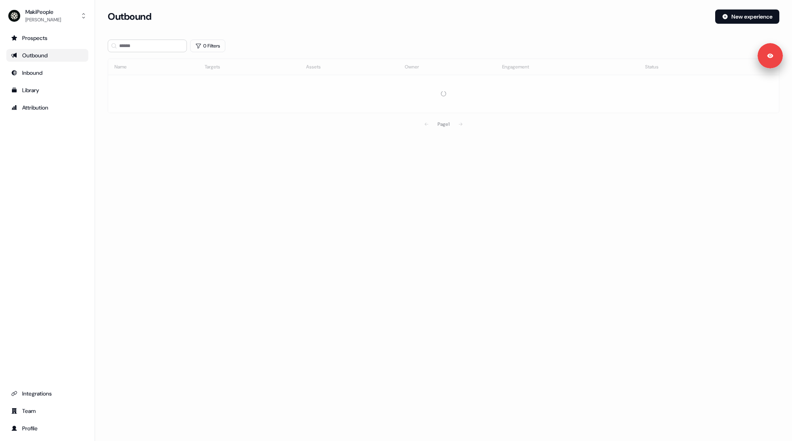 This screenshot has width=792, height=441. I want to click on div: MakiPeople, so click(43, 12).